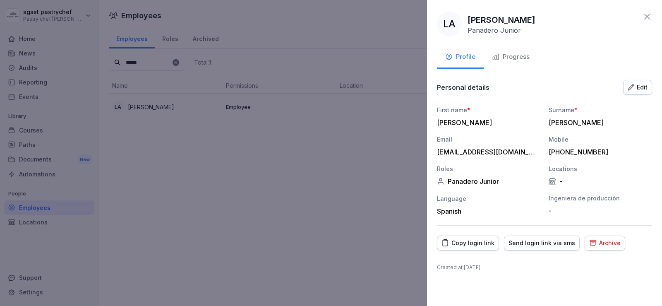 Image resolution: width=662 pixels, height=306 pixels. What do you see at coordinates (489, 139) in the screenshot?
I see `div: Email` at bounding box center [489, 139].